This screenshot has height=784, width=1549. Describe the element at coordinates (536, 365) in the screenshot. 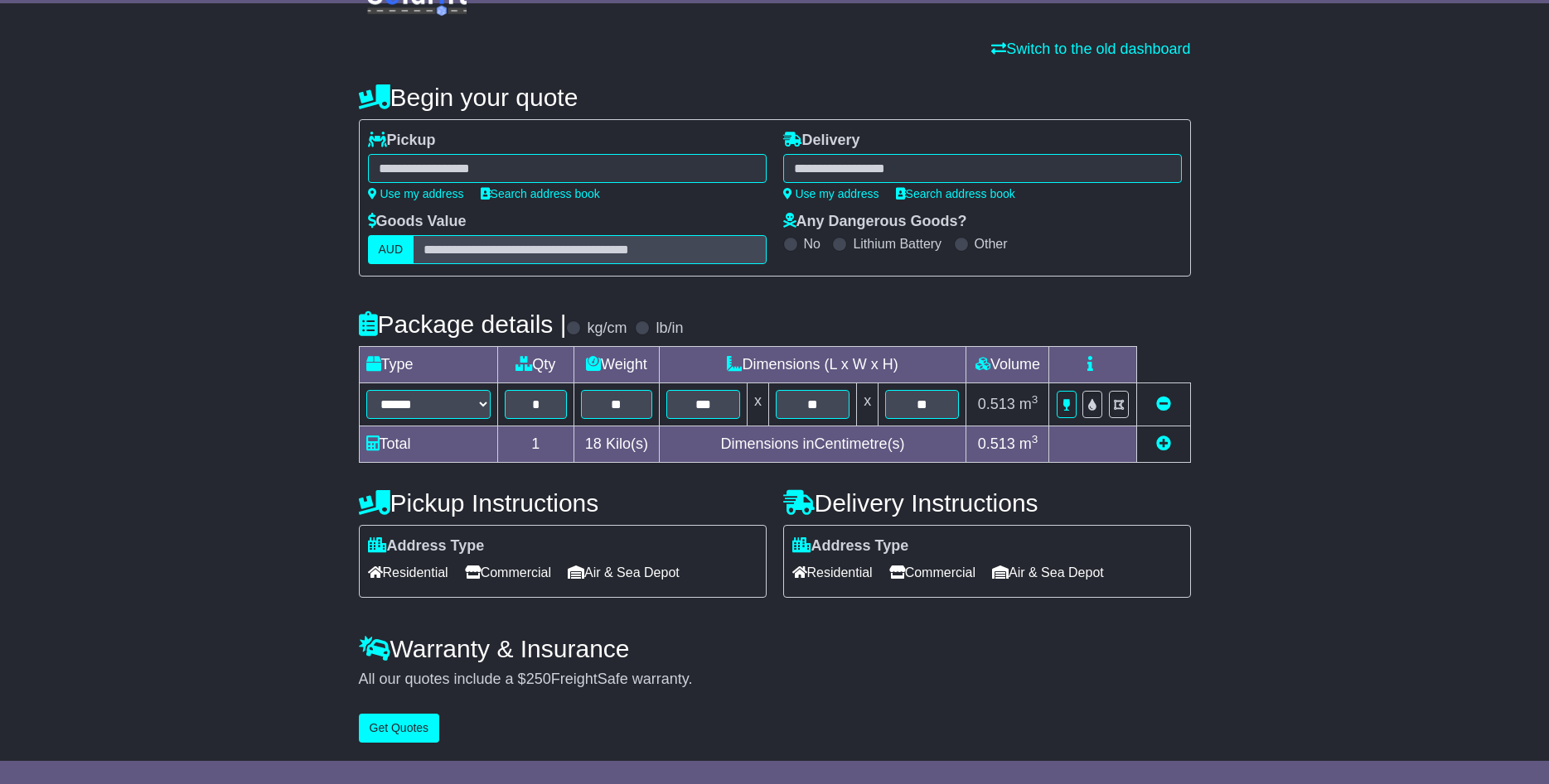

I see `td: Qty` at that location.